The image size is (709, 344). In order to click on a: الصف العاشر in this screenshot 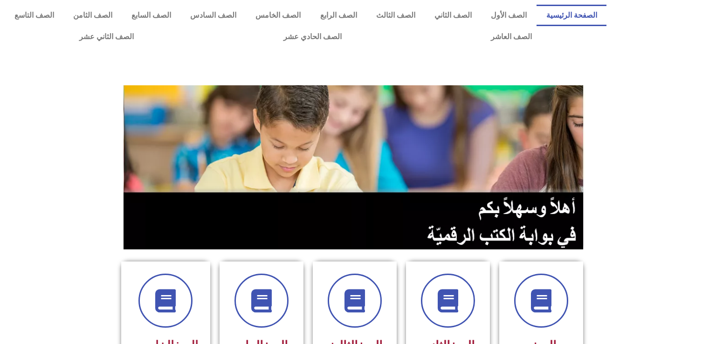, I will do `click(512, 37)`.